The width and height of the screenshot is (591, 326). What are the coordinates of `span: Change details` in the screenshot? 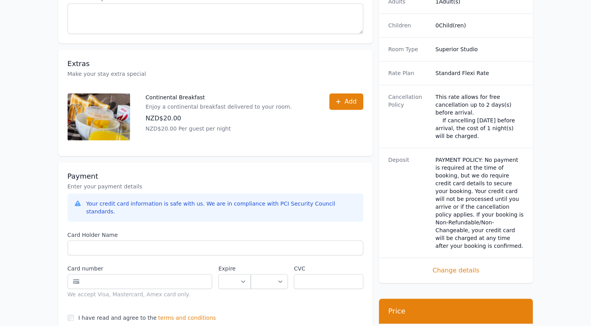 It's located at (456, 270).